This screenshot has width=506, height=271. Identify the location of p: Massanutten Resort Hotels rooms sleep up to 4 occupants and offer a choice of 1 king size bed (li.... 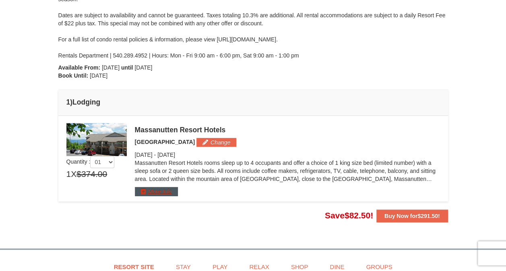
(288, 171).